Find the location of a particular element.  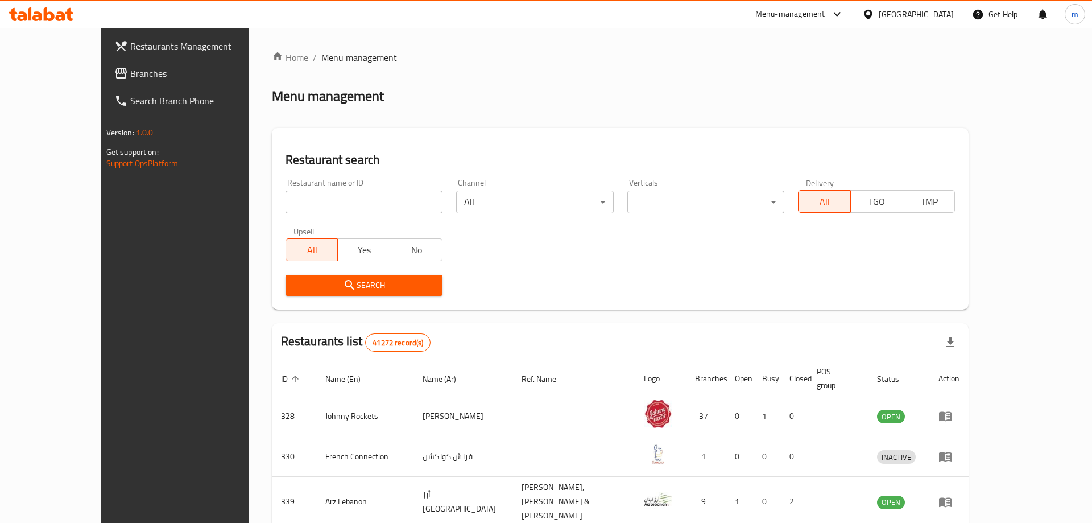

span: No is located at coordinates (416, 250).